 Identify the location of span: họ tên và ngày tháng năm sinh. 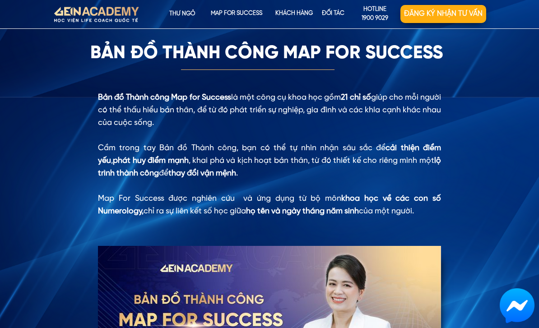
(303, 211).